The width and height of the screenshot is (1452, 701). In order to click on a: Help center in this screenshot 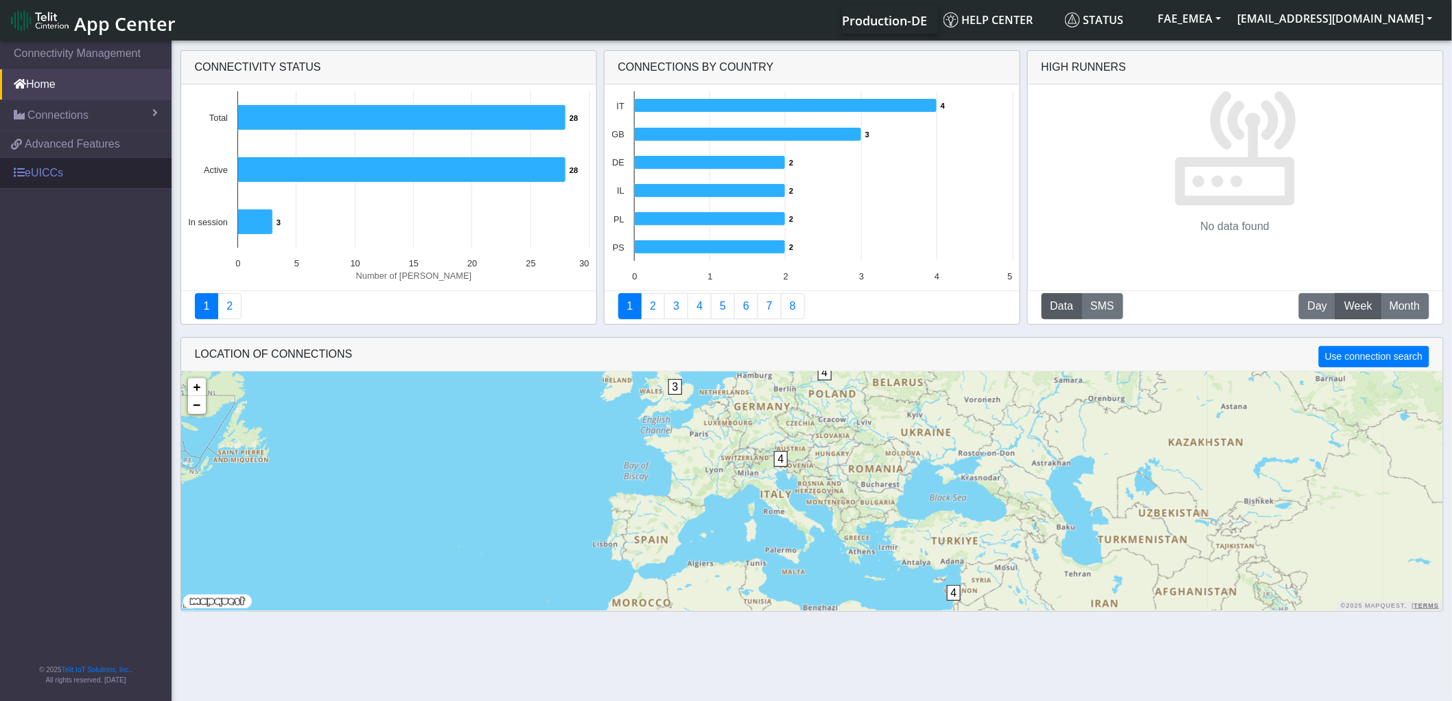, I will do `click(999, 20)`.